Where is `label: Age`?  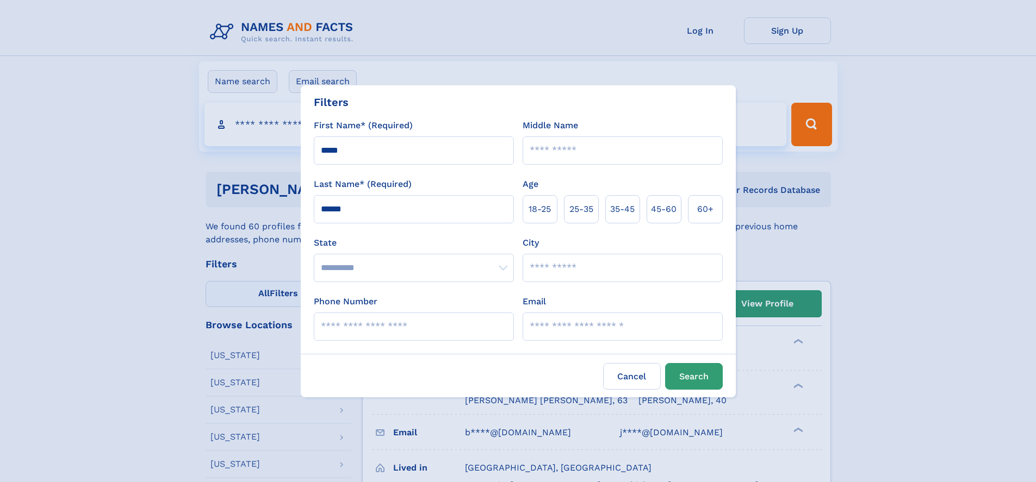 label: Age is located at coordinates (530, 184).